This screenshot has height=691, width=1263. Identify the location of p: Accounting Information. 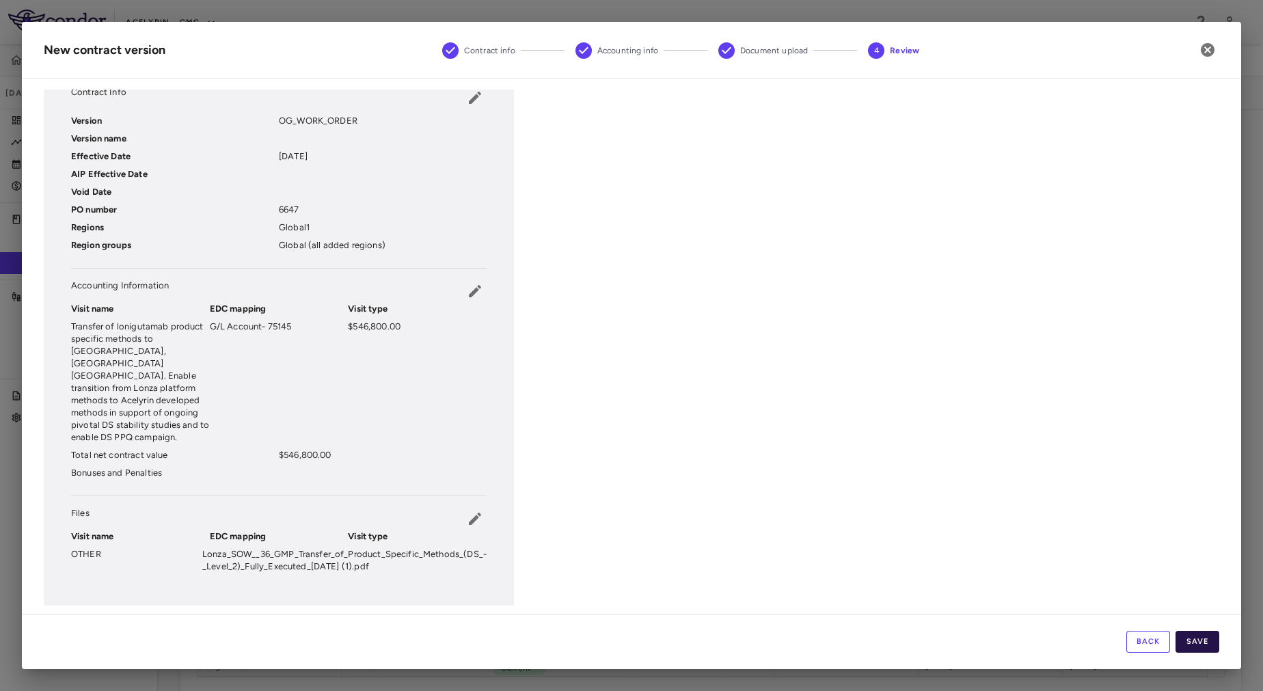
(267, 291).